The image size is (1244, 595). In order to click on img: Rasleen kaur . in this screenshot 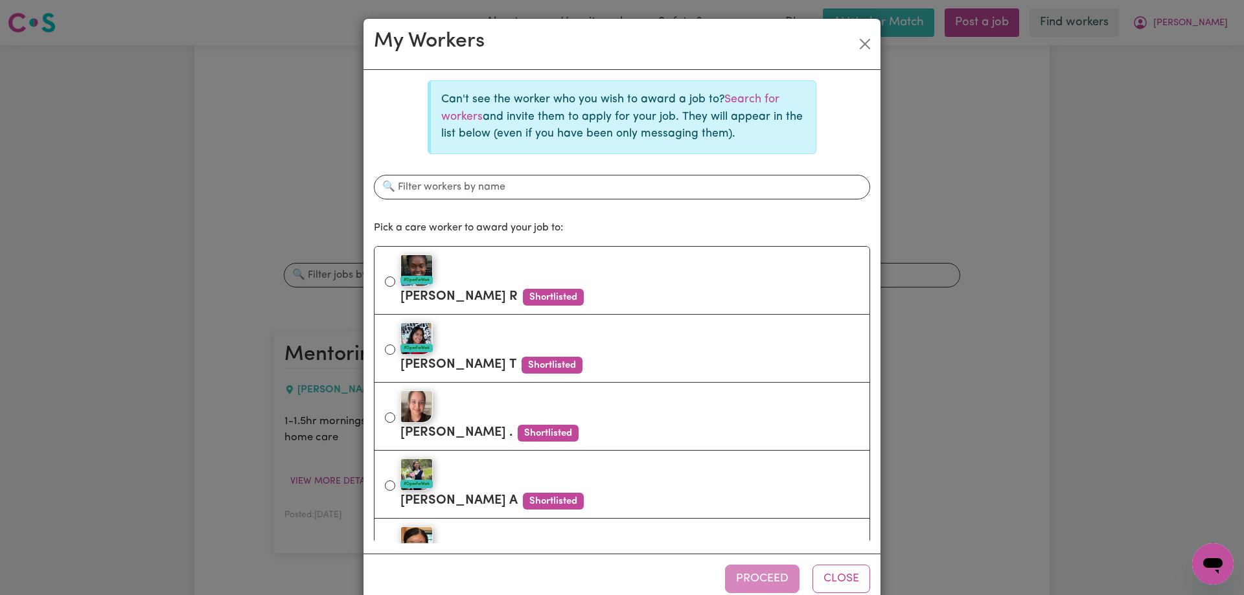, I will do `click(417, 407)`.